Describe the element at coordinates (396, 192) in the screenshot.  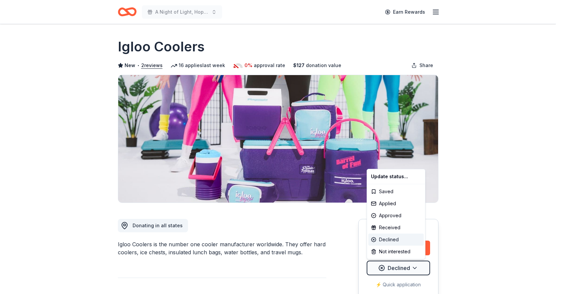
I see `div: Saved` at that location.